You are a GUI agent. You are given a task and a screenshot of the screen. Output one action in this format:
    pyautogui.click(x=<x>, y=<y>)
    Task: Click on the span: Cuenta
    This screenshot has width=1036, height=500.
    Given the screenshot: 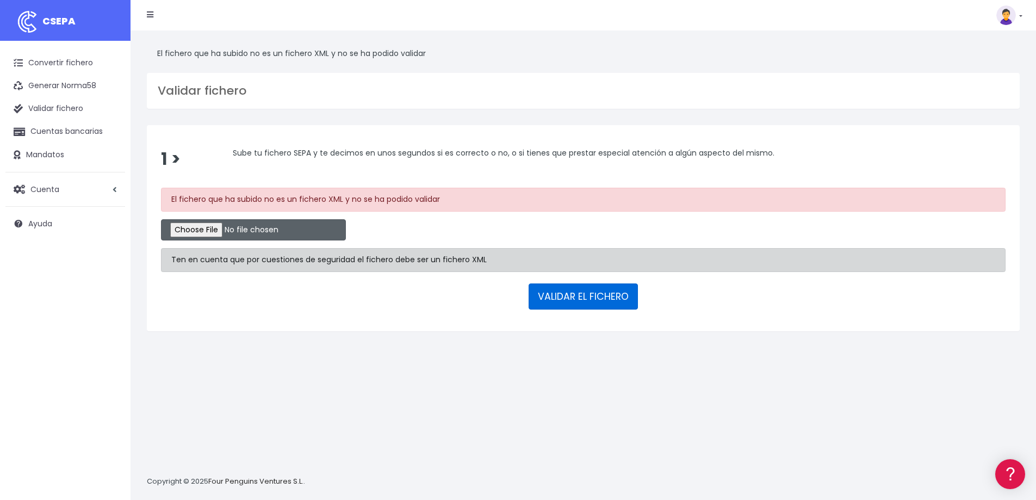 What is the action you would take?
    pyautogui.click(x=45, y=189)
    